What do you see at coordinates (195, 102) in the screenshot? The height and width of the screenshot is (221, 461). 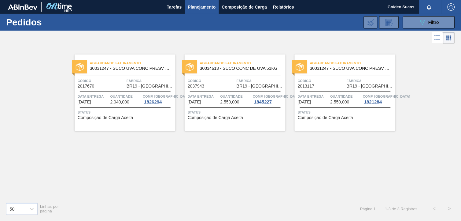 I see `span: 08/10/2025` at bounding box center [195, 102].